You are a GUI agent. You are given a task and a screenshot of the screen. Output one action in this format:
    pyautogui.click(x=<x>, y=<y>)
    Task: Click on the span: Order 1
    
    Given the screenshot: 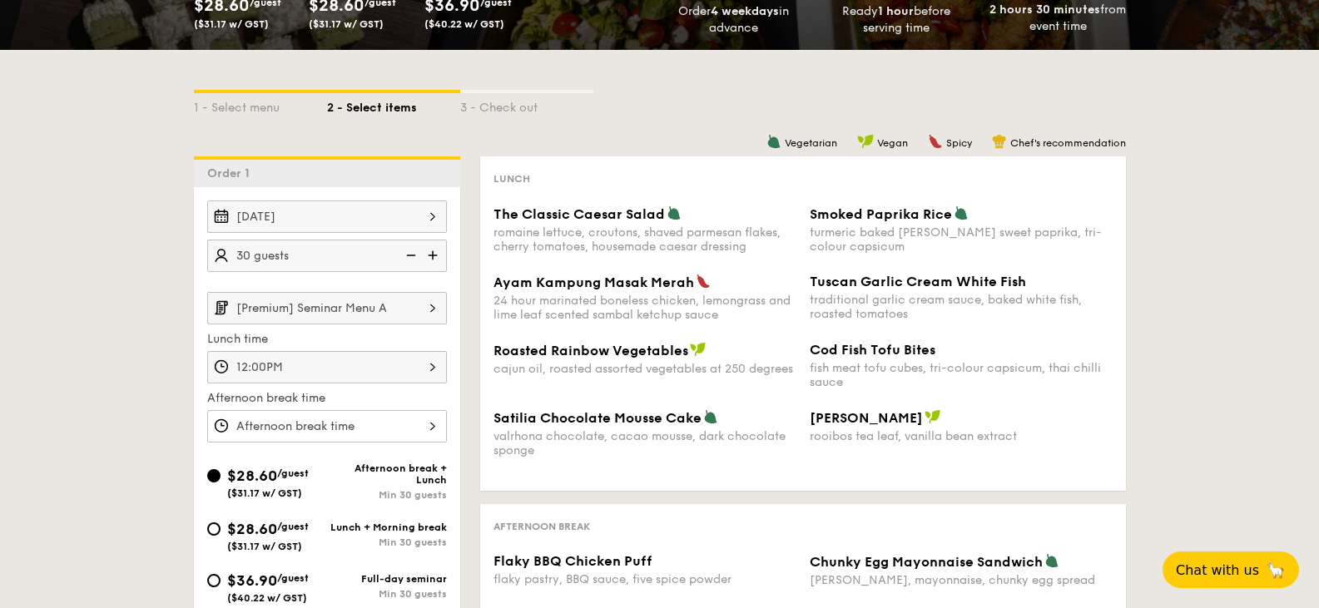 What is the action you would take?
    pyautogui.click(x=231, y=173)
    